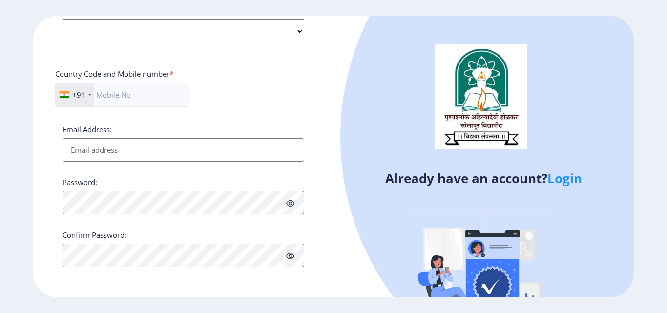  I want to click on label: Country Code and Mobile number, so click(114, 74).